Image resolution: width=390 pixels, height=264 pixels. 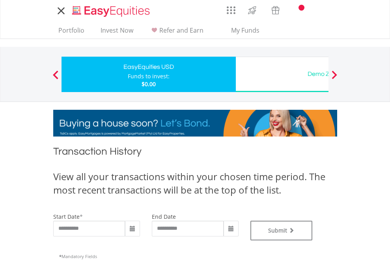 What do you see at coordinates (163, 217) in the screenshot?
I see `label: end date` at bounding box center [163, 217].